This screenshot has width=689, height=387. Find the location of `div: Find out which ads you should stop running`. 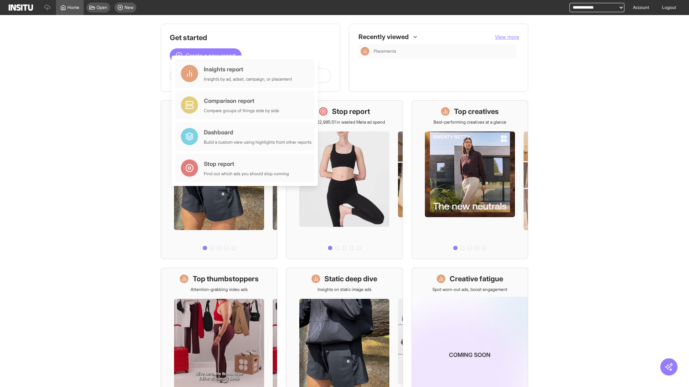

div: Find out which ads you should stop running is located at coordinates (246, 174).